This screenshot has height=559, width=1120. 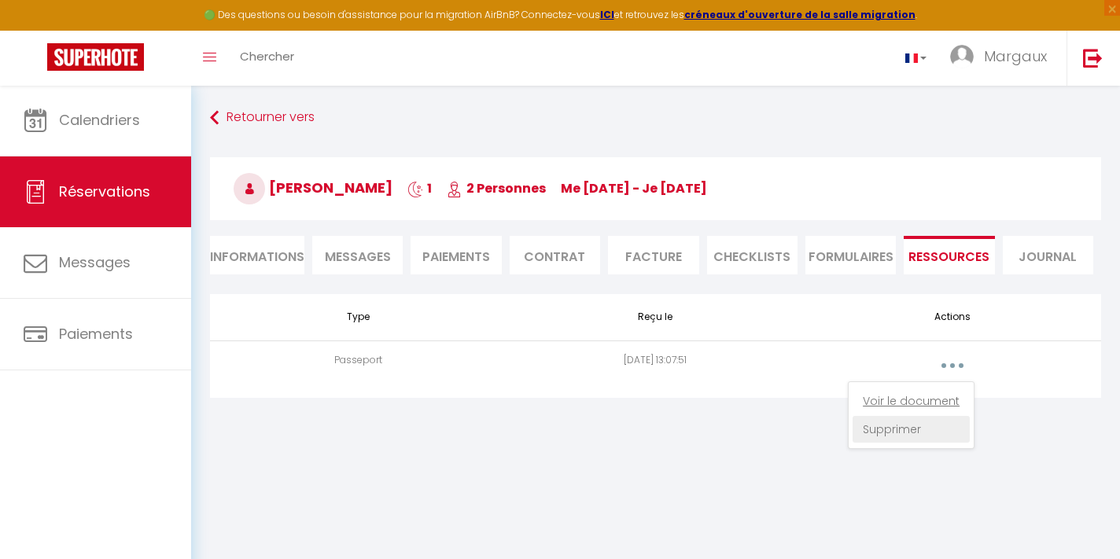 What do you see at coordinates (105, 191) in the screenshot?
I see `span: Réservations` at bounding box center [105, 191].